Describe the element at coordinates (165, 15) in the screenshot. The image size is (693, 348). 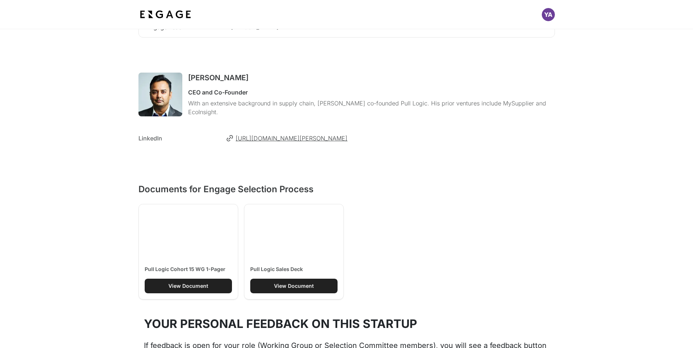
I see `img: bdf1fb74-1727-4ba0-a5bd-bc74ae9fc70b.jpeg` at that location.